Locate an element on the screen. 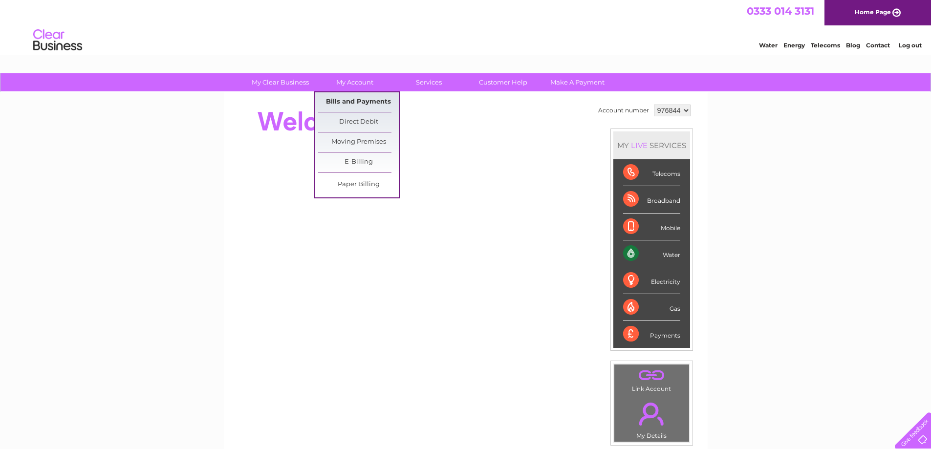 The height and width of the screenshot is (449, 931). td: Link Account is located at coordinates (652, 379).